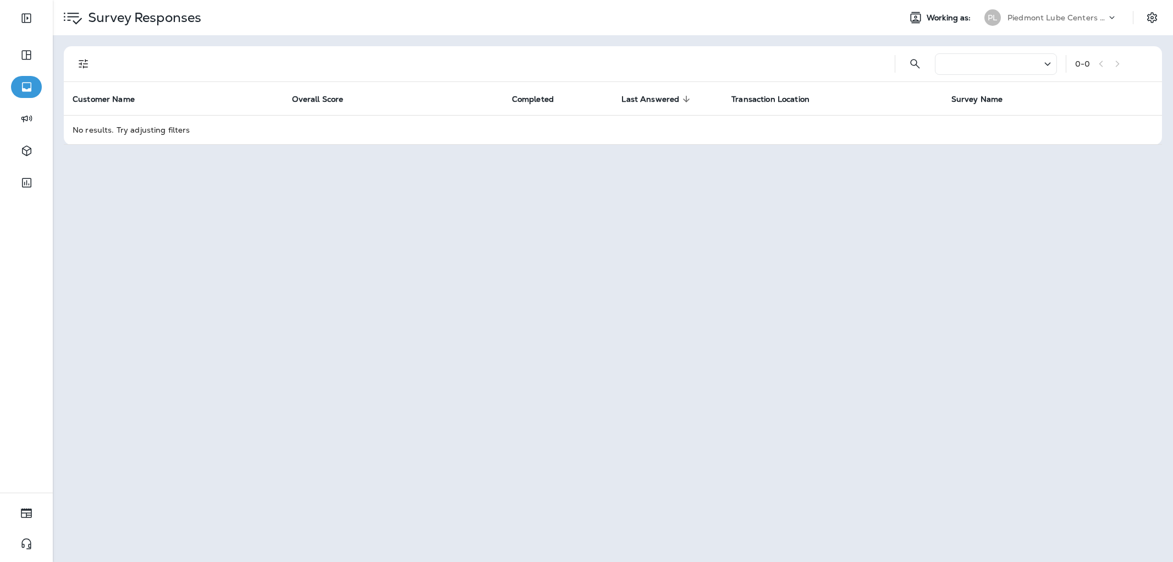  What do you see at coordinates (26, 18) in the screenshot?
I see `button: Expand Sidebar` at bounding box center [26, 18].